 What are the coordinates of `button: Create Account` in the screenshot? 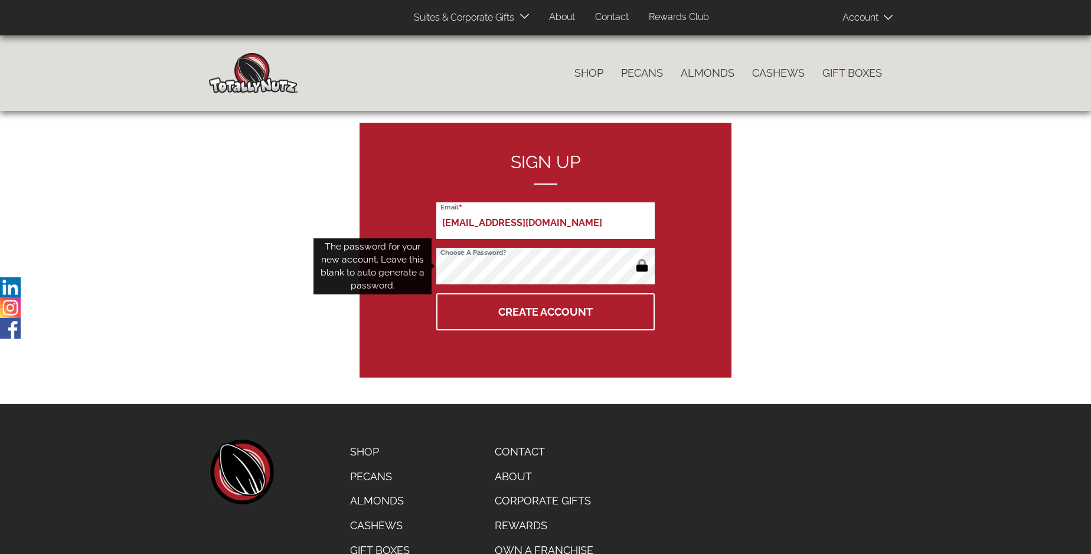 It's located at (546, 312).